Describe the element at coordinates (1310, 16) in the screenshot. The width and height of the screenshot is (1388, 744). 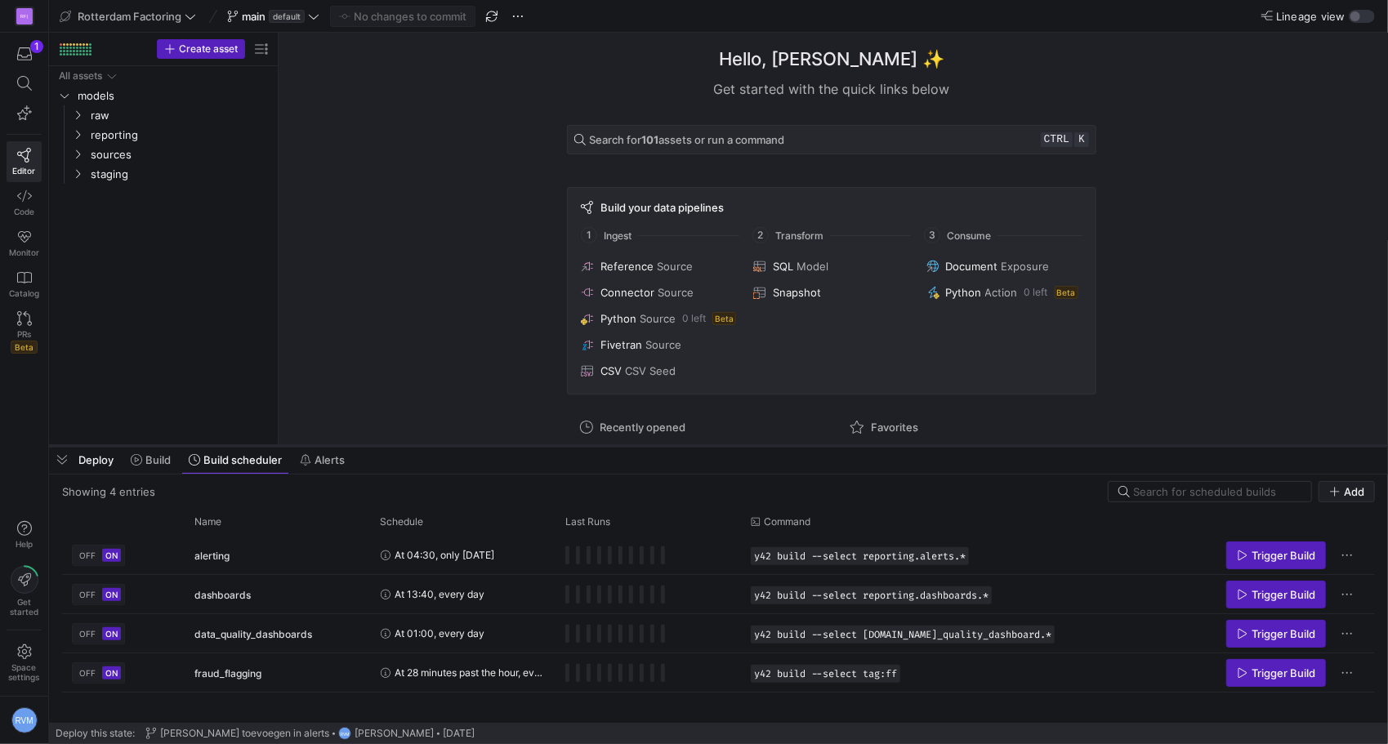
I see `span: Lineage view` at that location.